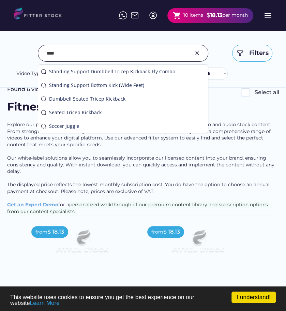 Image resolution: width=286 pixels, height=311 pixels. What do you see at coordinates (127, 85) in the screenshot?
I see `div: Standing Support Bottom Kick (Wide Feet)` at bounding box center [127, 85].